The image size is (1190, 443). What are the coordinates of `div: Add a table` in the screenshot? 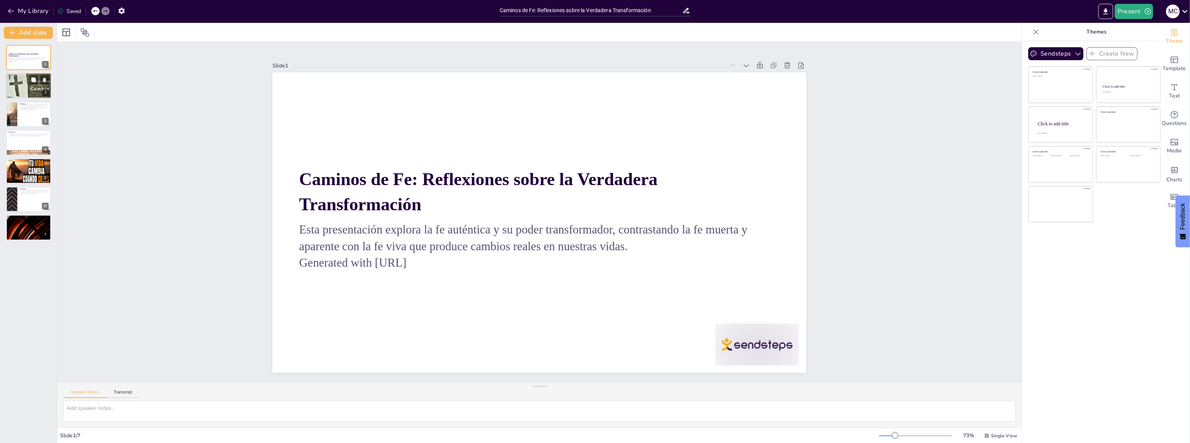 It's located at (1174, 201).